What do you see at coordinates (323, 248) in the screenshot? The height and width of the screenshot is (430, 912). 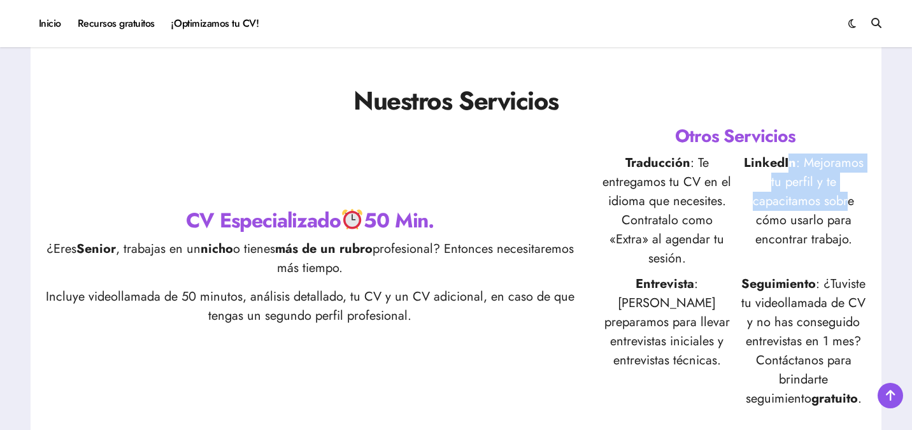 I see `strong: más de un rubro` at bounding box center [323, 248].